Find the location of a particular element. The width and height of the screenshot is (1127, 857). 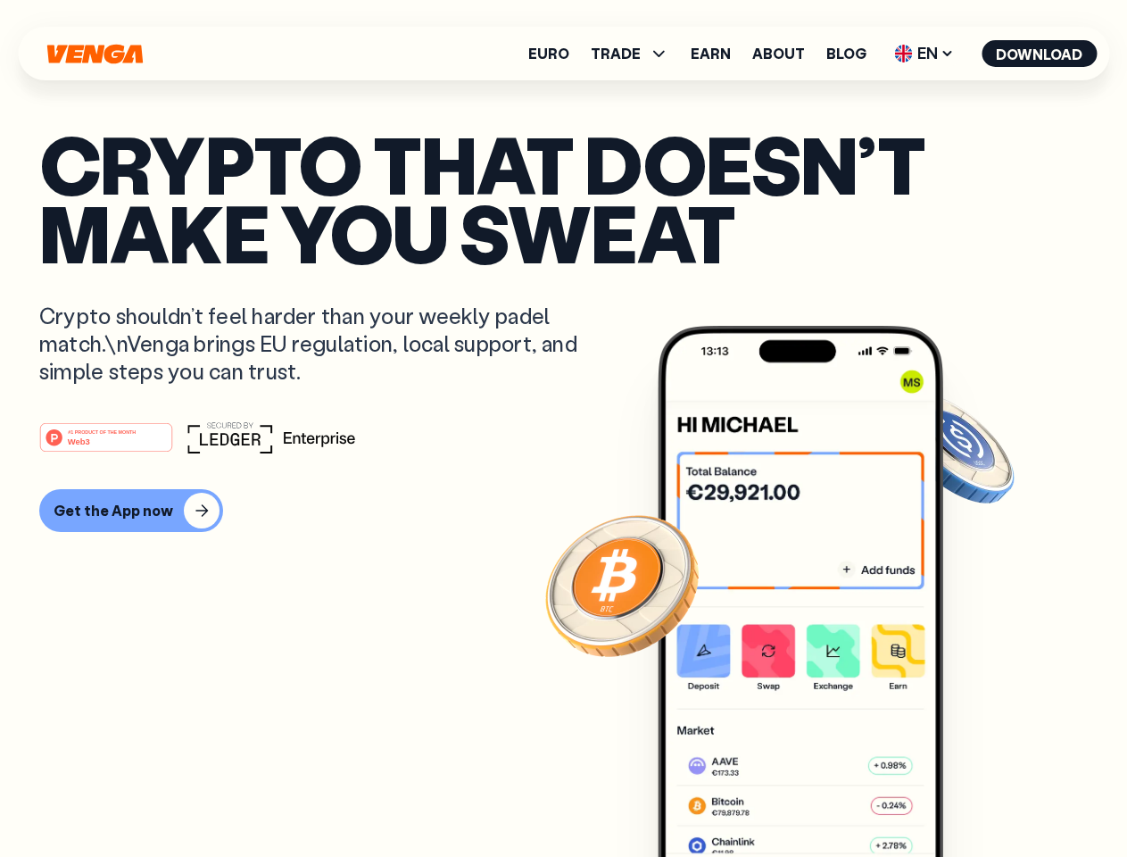

a: Blog is located at coordinates (846, 54).